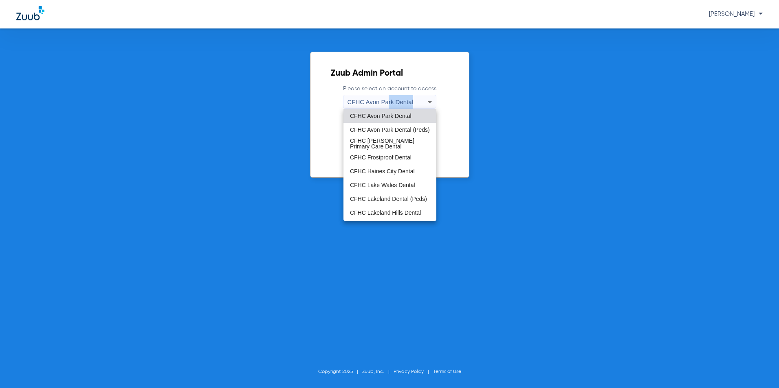 Image resolution: width=779 pixels, height=388 pixels. Describe the element at coordinates (382, 185) in the screenshot. I see `span: CFHC Lake Wales Dental` at that location.